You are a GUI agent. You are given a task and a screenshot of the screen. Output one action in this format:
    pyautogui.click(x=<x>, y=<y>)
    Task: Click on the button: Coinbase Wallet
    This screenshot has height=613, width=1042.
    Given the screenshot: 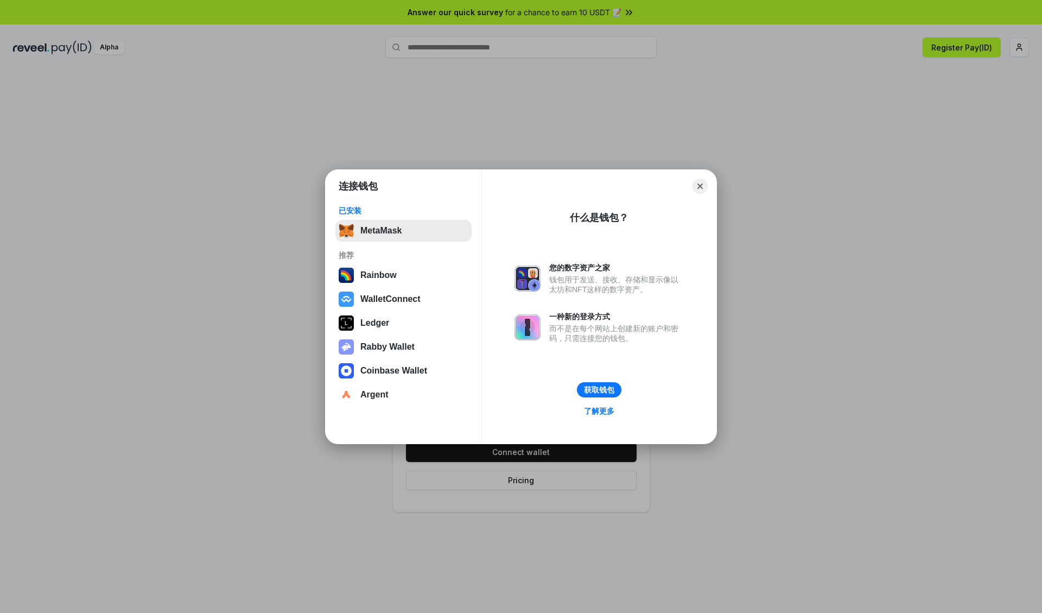 What is the action you would take?
    pyautogui.click(x=403, y=371)
    